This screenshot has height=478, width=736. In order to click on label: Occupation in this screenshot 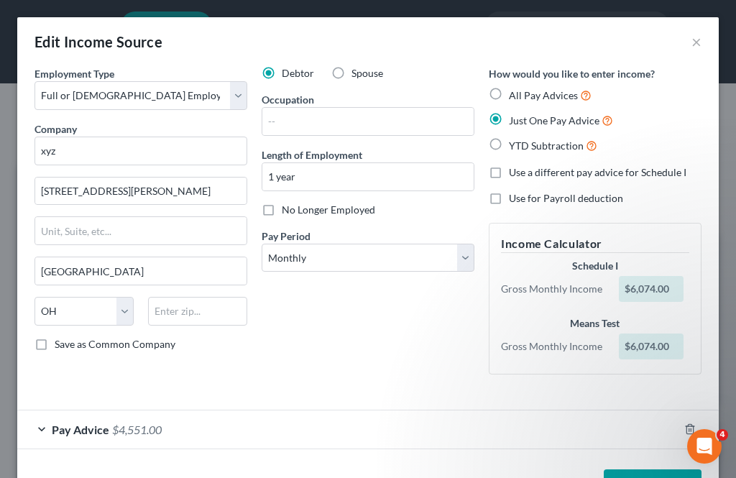, I will do `click(288, 99)`.